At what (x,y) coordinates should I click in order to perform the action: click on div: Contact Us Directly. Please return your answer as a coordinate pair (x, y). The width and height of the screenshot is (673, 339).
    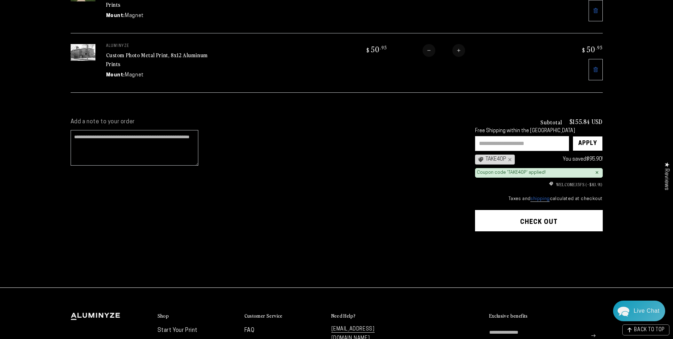
    Looking at the image, I should click on (647, 311).